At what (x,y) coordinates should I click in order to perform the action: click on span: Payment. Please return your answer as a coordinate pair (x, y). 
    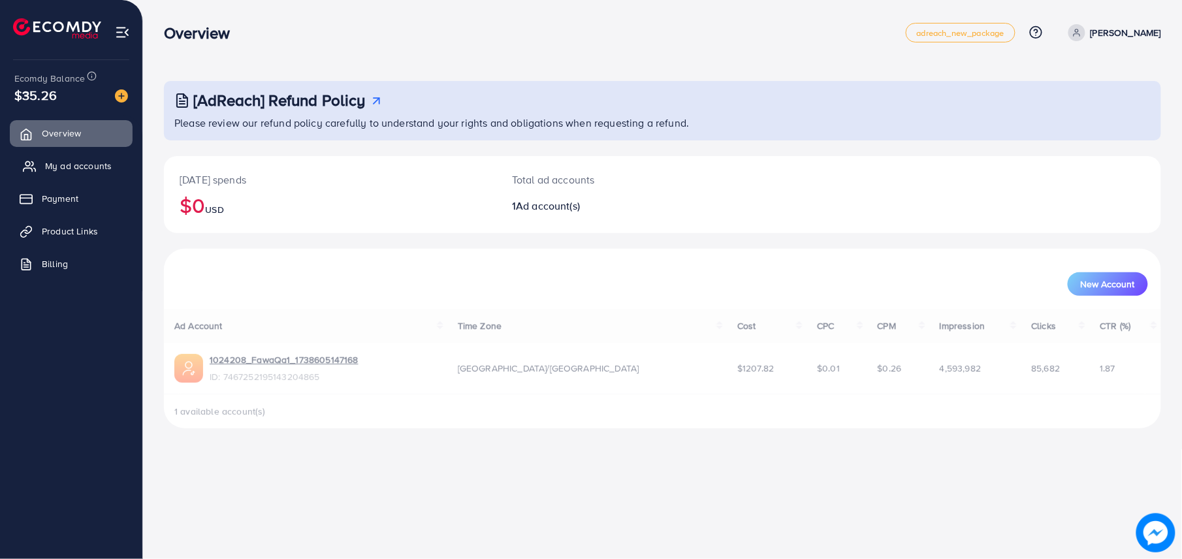
    Looking at the image, I should click on (60, 198).